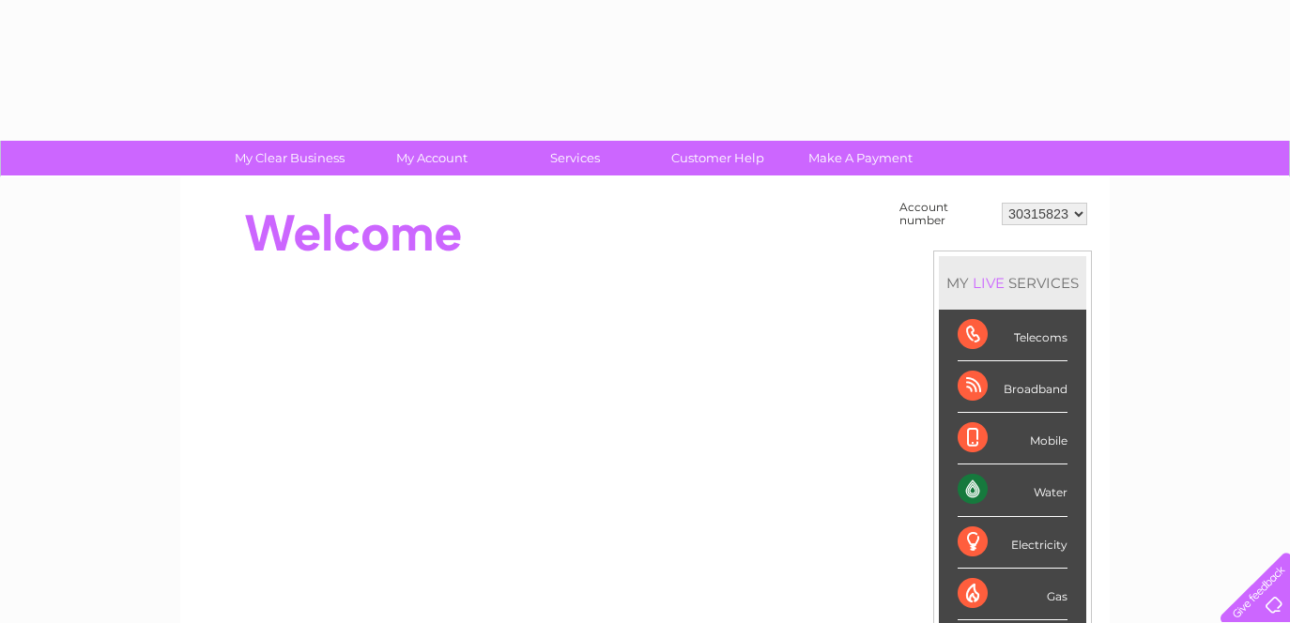 The image size is (1290, 623). What do you see at coordinates (1012, 283) in the screenshot?
I see `div: MY SERVICES` at bounding box center [1012, 283].